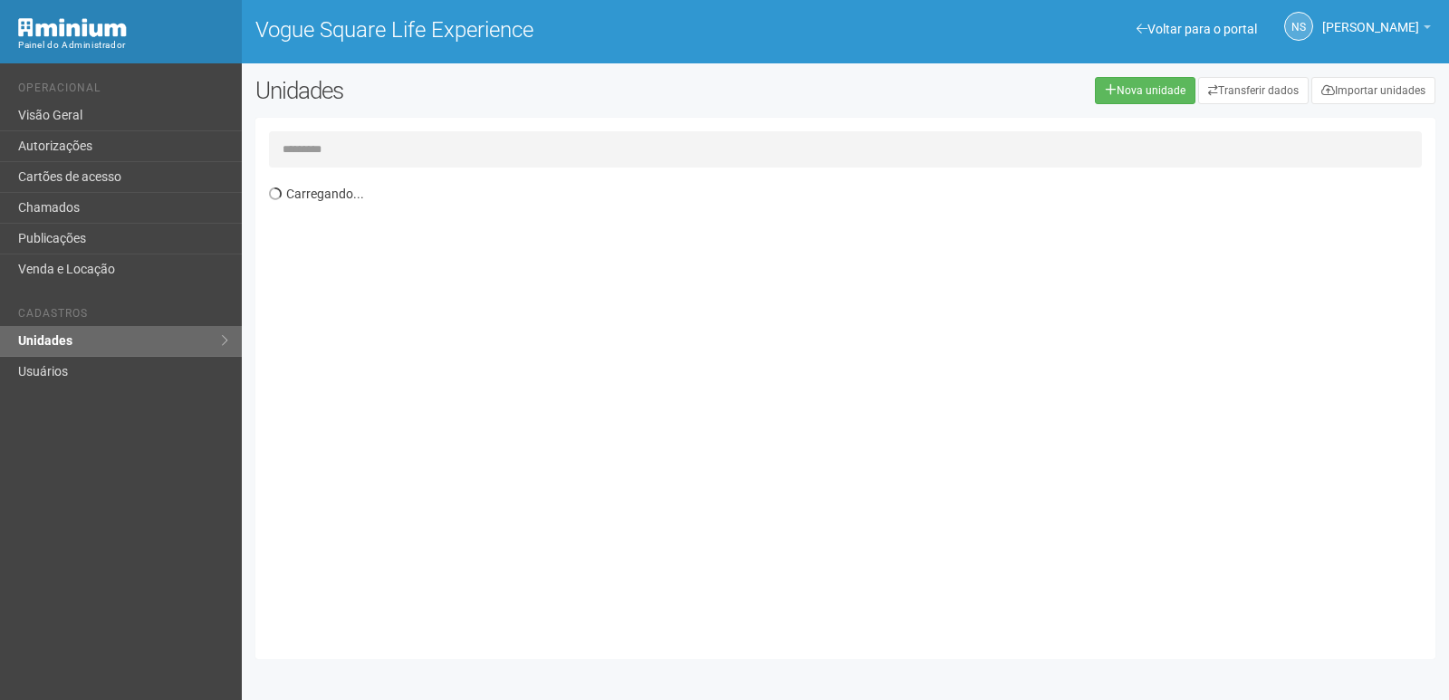 The width and height of the screenshot is (1449, 700). What do you see at coordinates (123, 91) in the screenshot?
I see `li: Operacional` at bounding box center [123, 91].